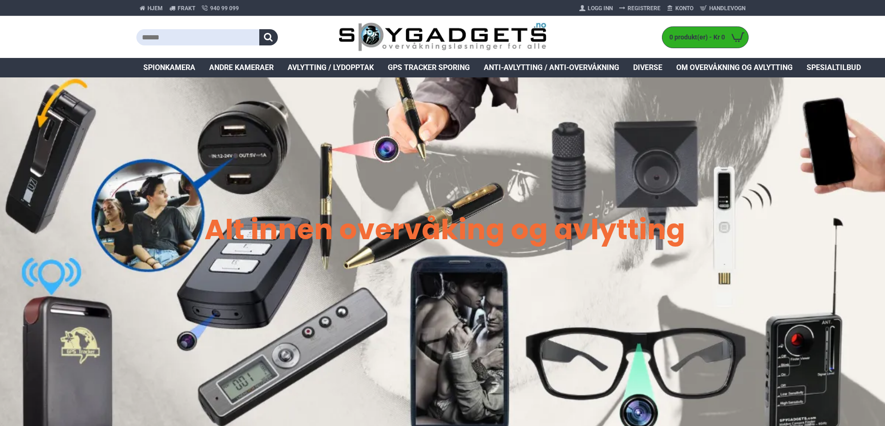 This screenshot has width=885, height=426. What do you see at coordinates (727, 8) in the screenshot?
I see `span: Handlevogn` at bounding box center [727, 8].